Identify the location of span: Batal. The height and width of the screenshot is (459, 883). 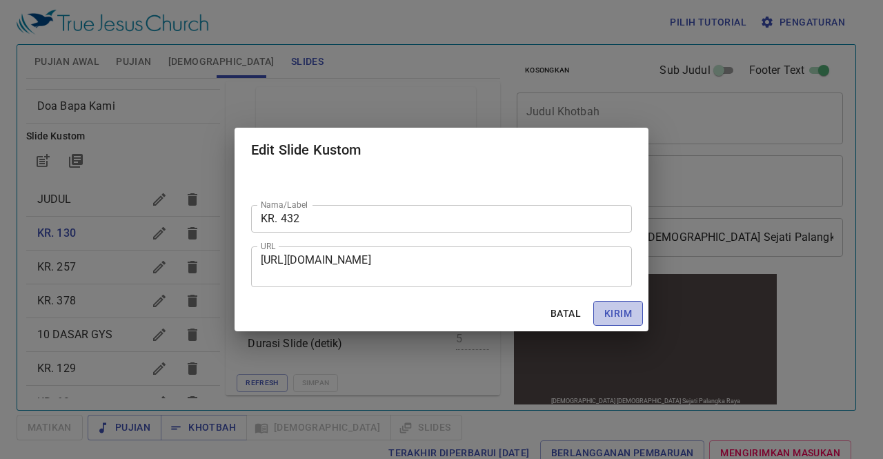
(566, 313).